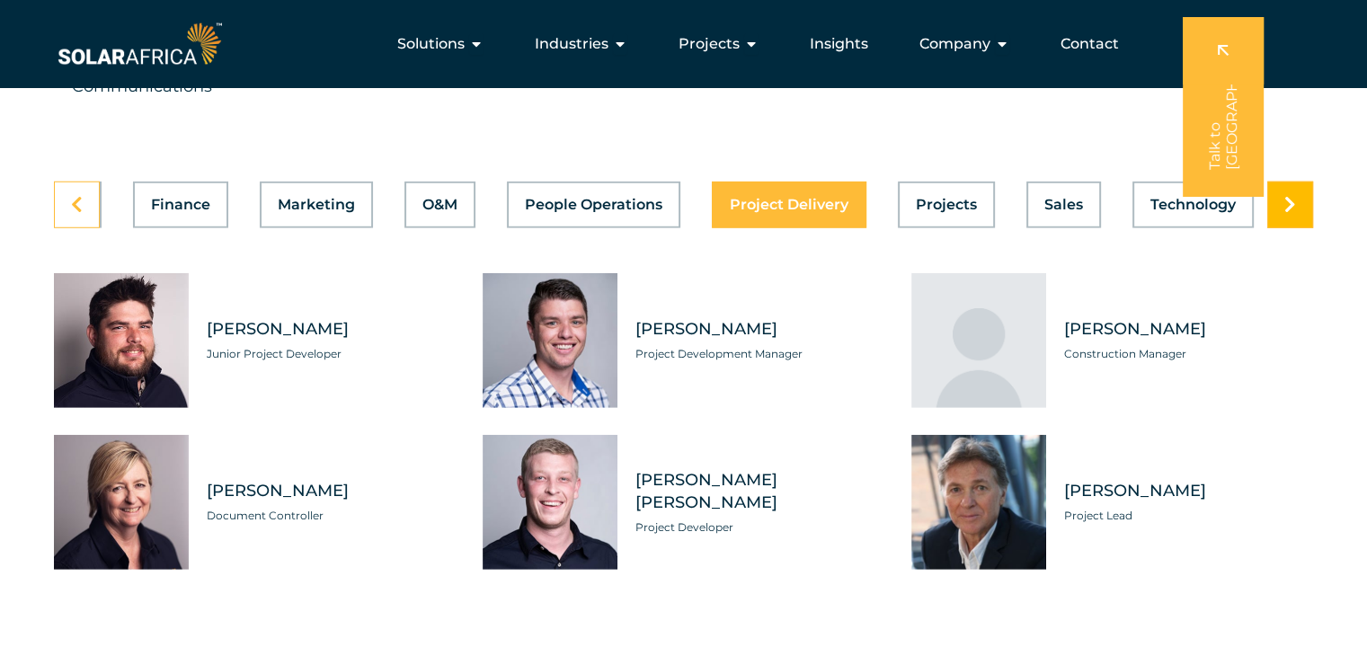  Describe the element at coordinates (680, 44) in the screenshot. I see `div: Menu Toggle` at that location.